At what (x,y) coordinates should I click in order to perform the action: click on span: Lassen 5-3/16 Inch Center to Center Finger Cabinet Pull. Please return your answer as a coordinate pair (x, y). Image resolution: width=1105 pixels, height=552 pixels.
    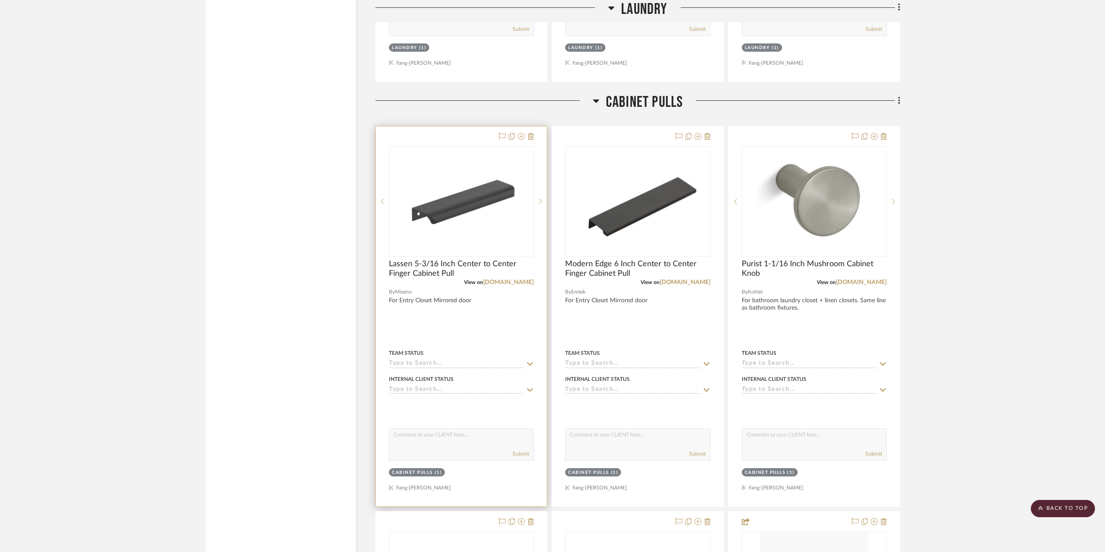
    Looking at the image, I should click on (461, 269).